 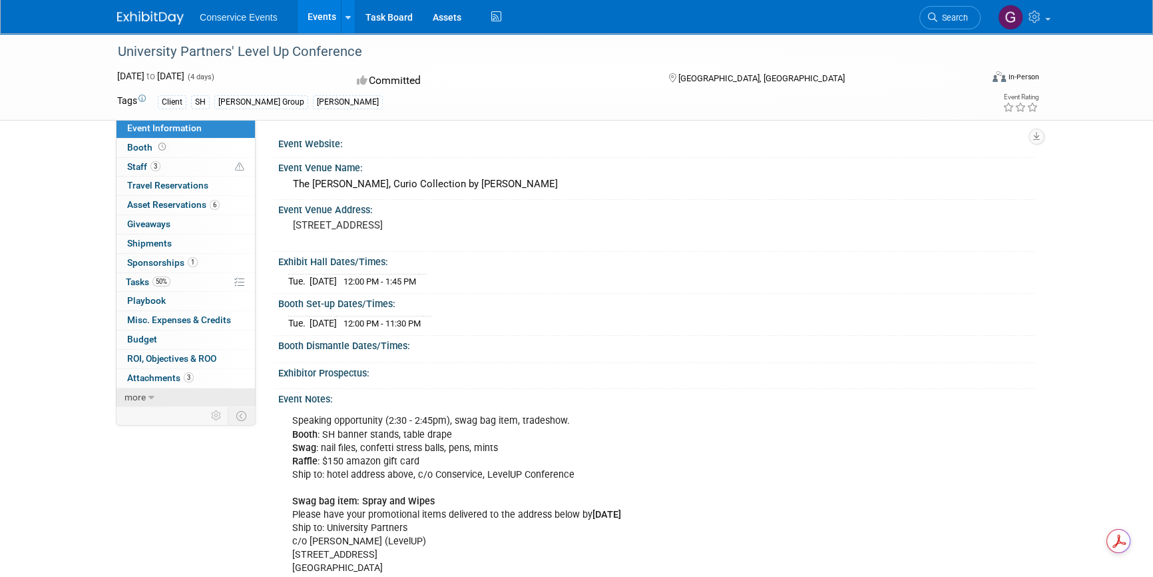 I want to click on span: Shipments, so click(x=149, y=243).